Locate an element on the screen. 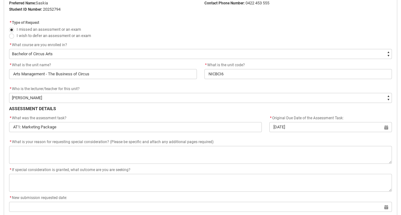  span: Who is the lecturer/teacher for this unit? is located at coordinates (46, 89).